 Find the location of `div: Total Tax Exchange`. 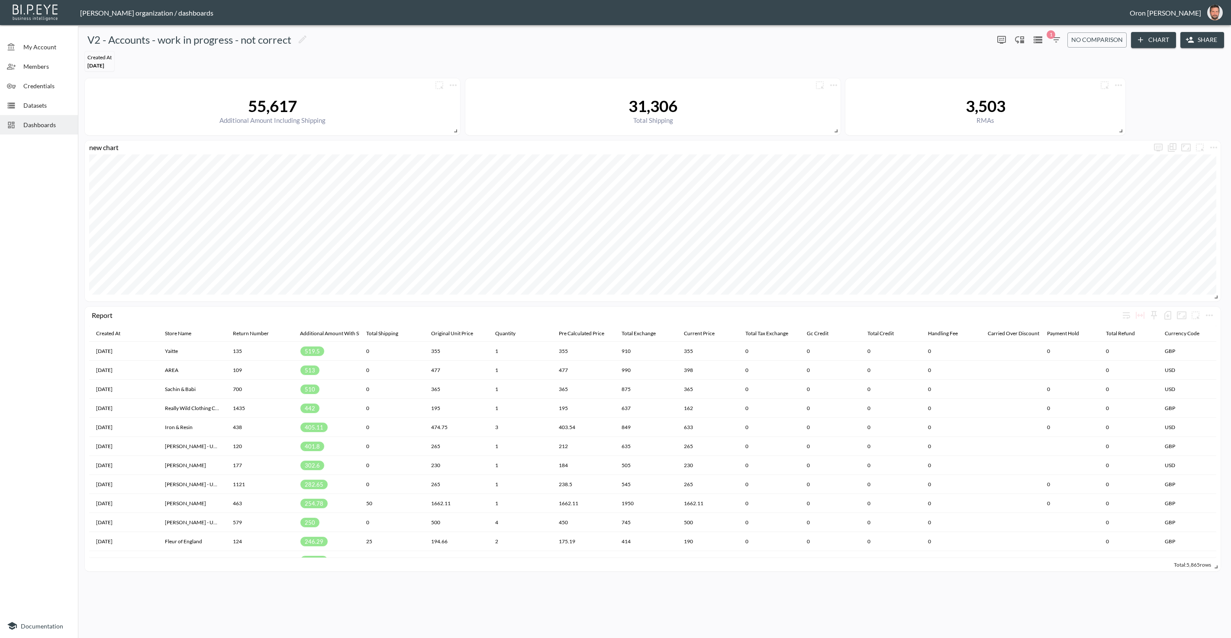

div: Total Tax Exchange is located at coordinates (767, 334).